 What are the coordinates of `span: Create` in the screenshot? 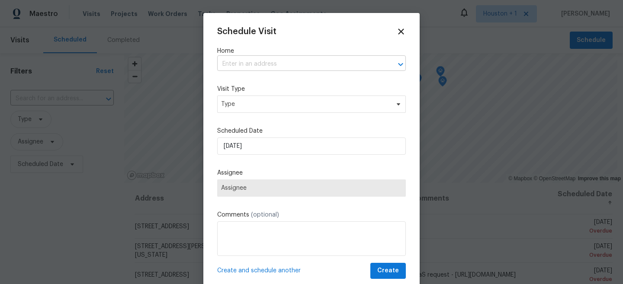 It's located at (388, 271).